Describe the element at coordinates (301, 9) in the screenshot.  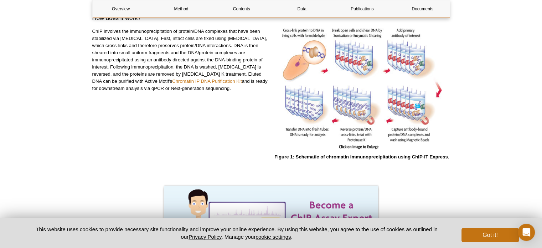
I see `a: Data` at that location.